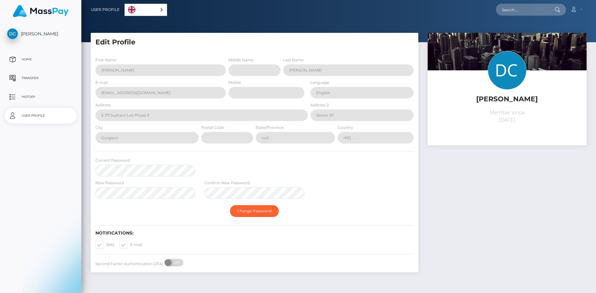  Describe the element at coordinates (99, 128) in the screenshot. I see `label: City` at that location.